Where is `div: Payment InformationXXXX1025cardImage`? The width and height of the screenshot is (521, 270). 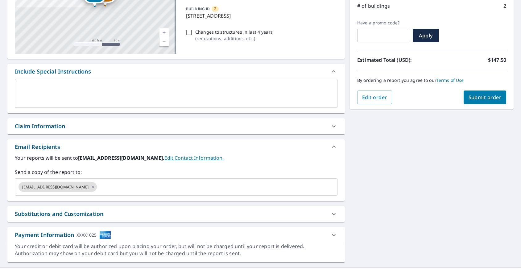
div: Payment InformationXXXX1025cardImage is located at coordinates (176, 235).